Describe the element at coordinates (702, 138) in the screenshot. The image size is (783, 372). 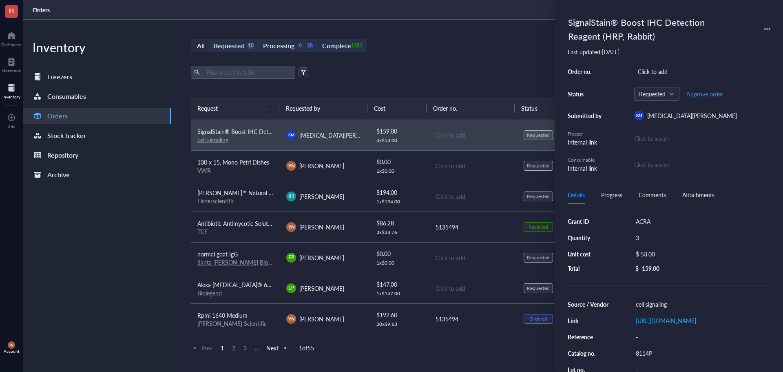
I see `div: Click to assign` at that location.